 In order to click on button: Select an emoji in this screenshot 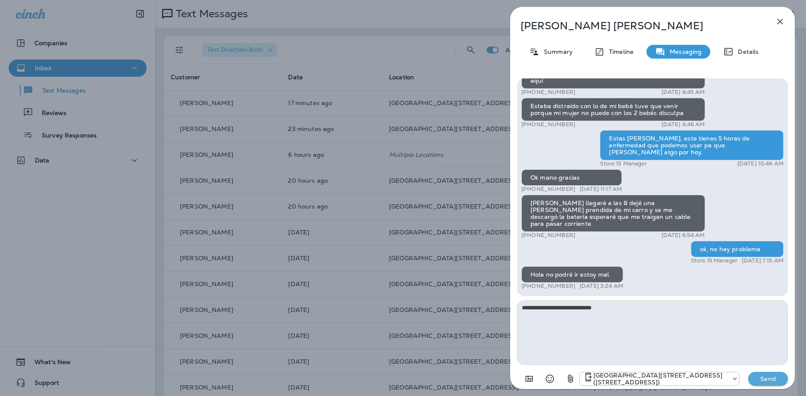, I will do `click(550, 379)`.